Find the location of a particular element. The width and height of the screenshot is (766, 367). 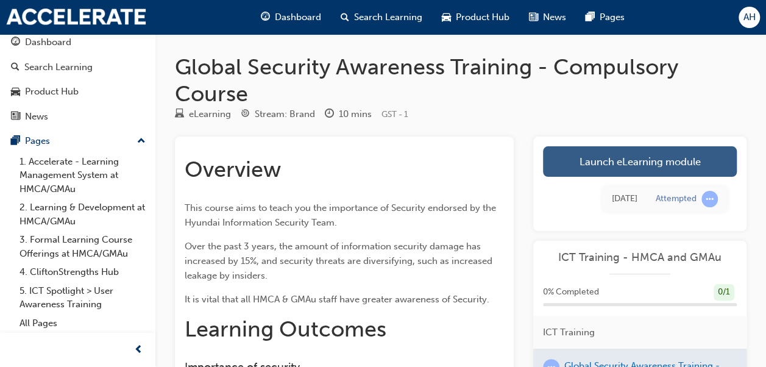

span: Pages is located at coordinates (612, 17).